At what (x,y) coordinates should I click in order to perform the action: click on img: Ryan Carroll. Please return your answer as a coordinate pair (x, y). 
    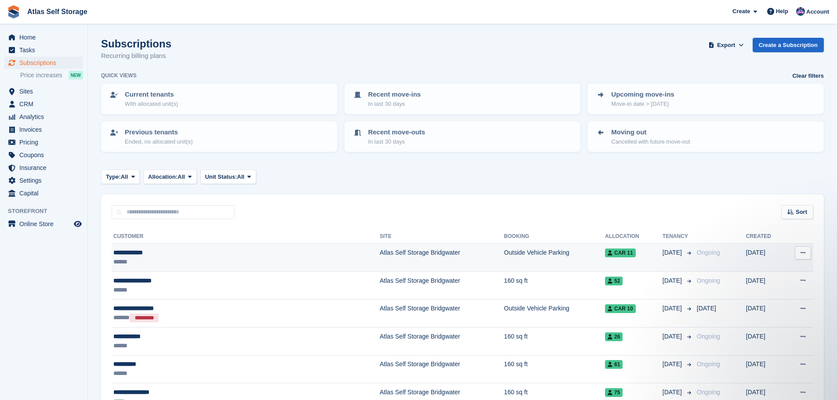
    Looking at the image, I should click on (800, 11).